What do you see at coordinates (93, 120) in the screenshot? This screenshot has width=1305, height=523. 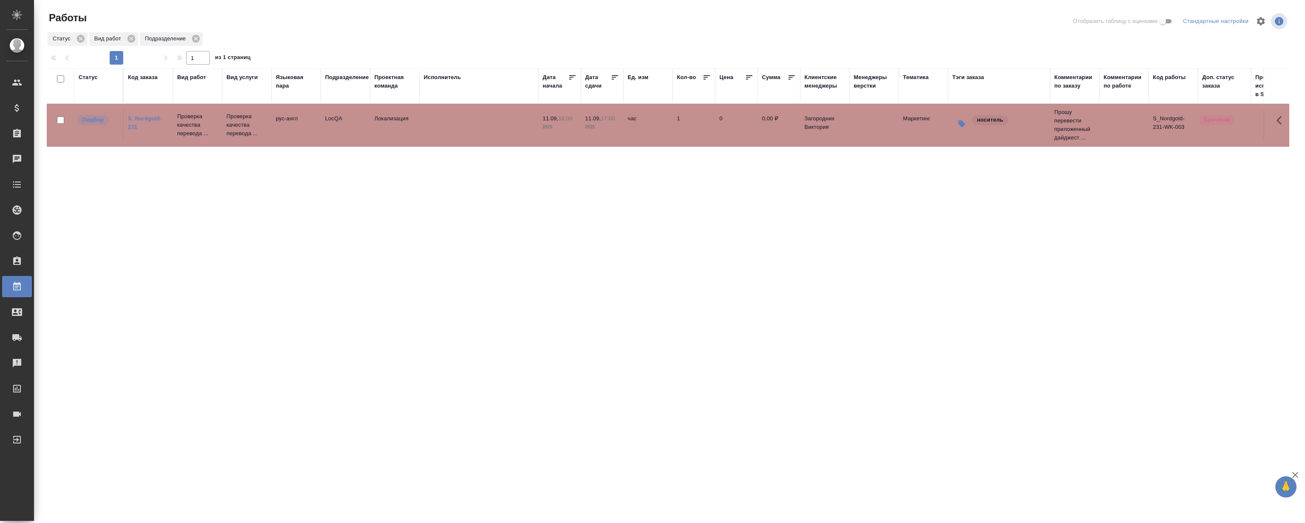 I see `p: Подбор` at bounding box center [93, 120].